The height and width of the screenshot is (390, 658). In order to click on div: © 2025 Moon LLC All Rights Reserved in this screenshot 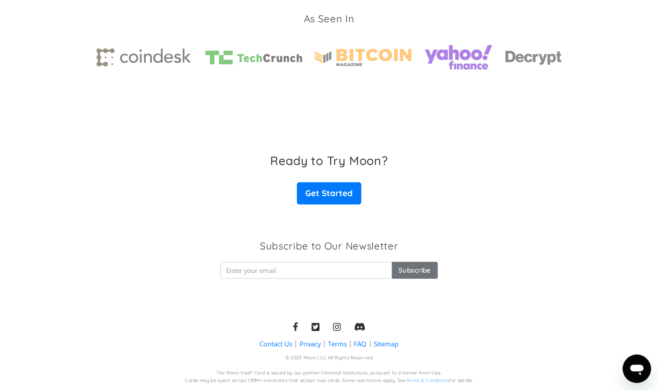, I will do `click(329, 358)`.